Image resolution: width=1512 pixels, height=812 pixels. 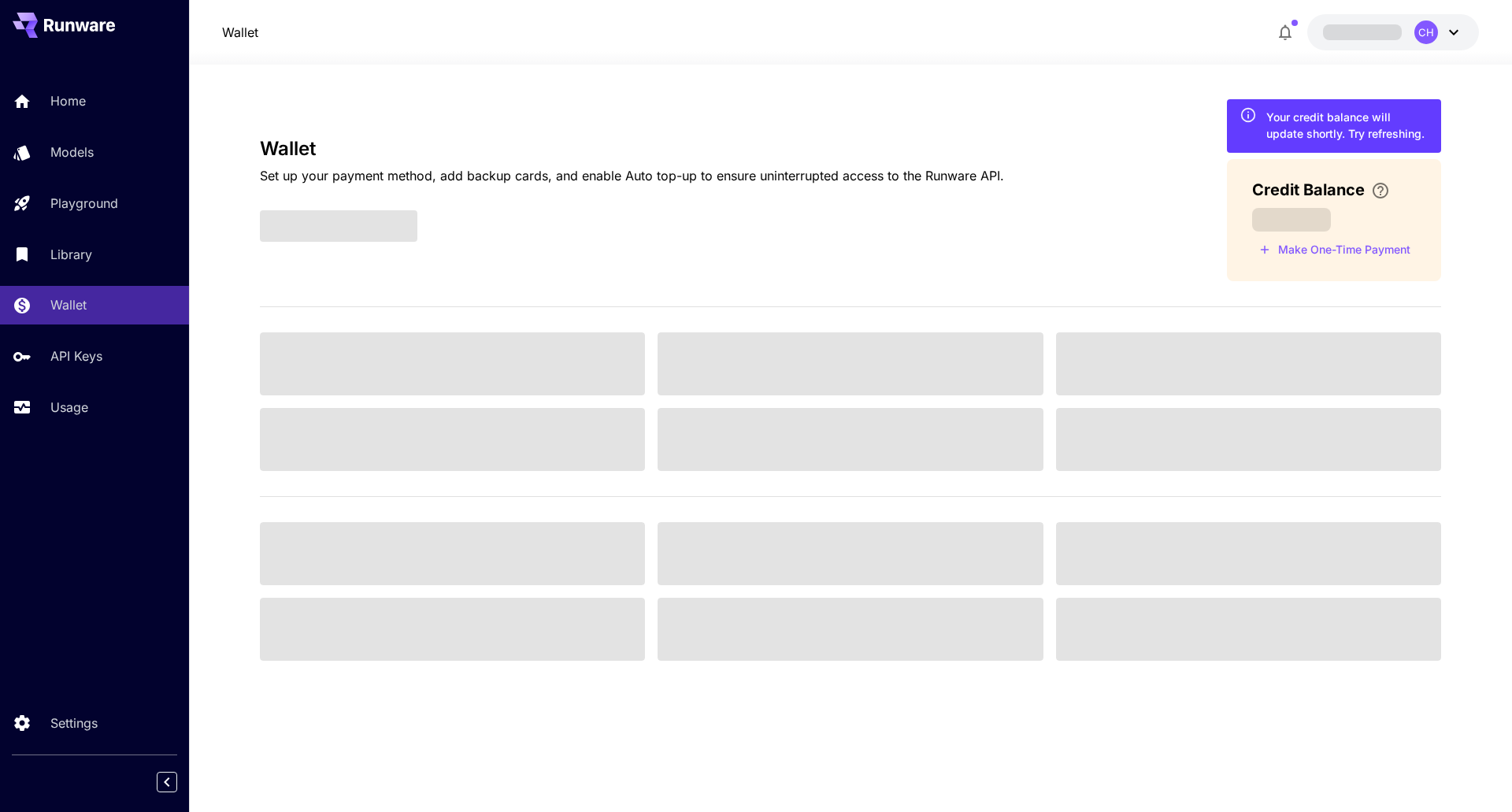 I want to click on a: Wallet, so click(x=240, y=32).